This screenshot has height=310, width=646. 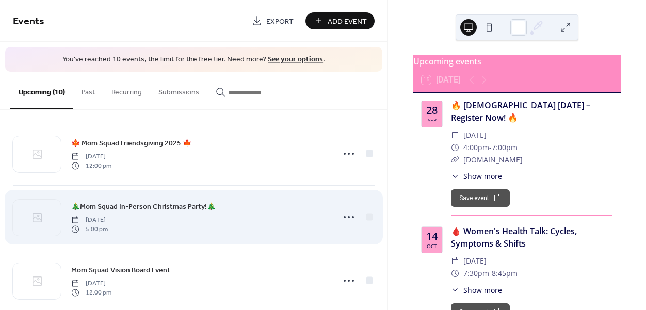 What do you see at coordinates (432, 120) in the screenshot?
I see `div: Sep` at bounding box center [432, 120].